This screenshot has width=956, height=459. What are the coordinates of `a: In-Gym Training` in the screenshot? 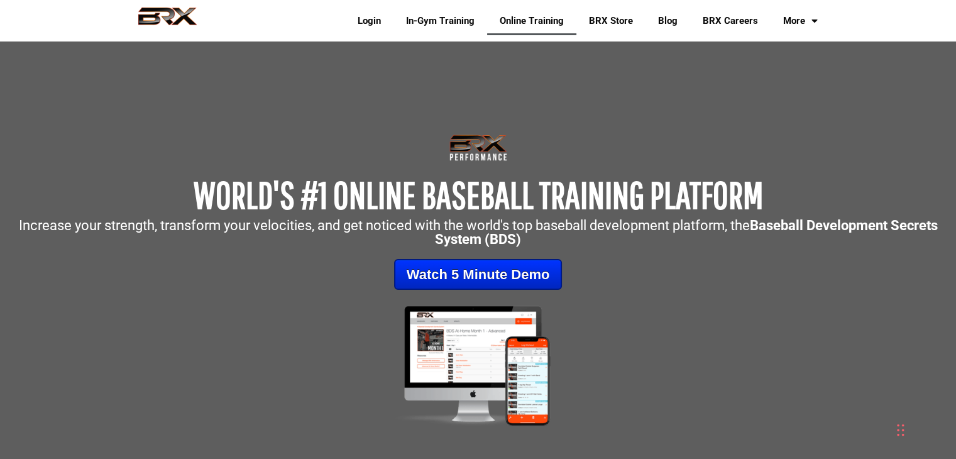 It's located at (440, 21).